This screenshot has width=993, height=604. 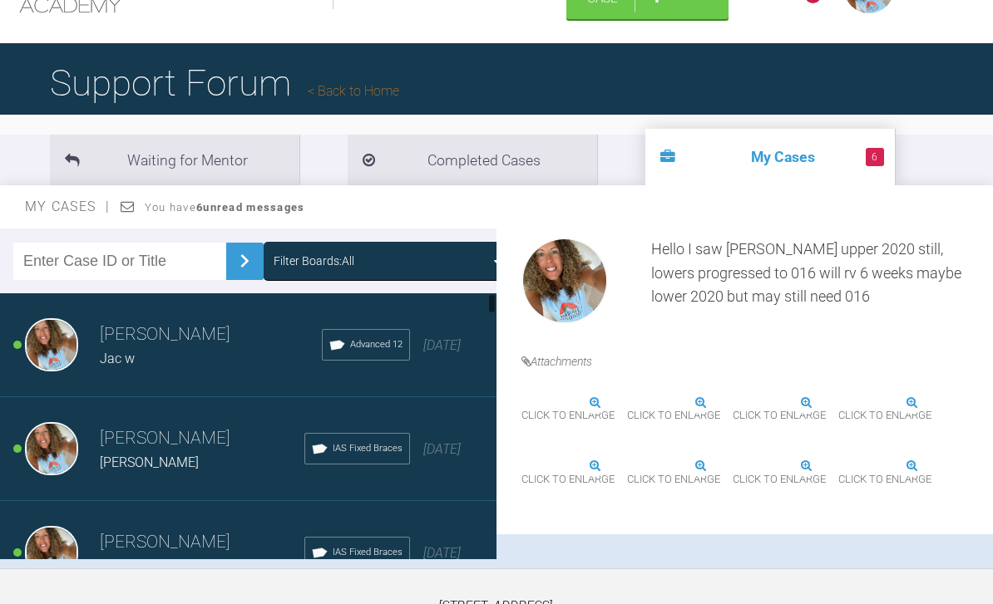 What do you see at coordinates (744, 362) in the screenshot?
I see `h4: Attachments` at bounding box center [744, 362].